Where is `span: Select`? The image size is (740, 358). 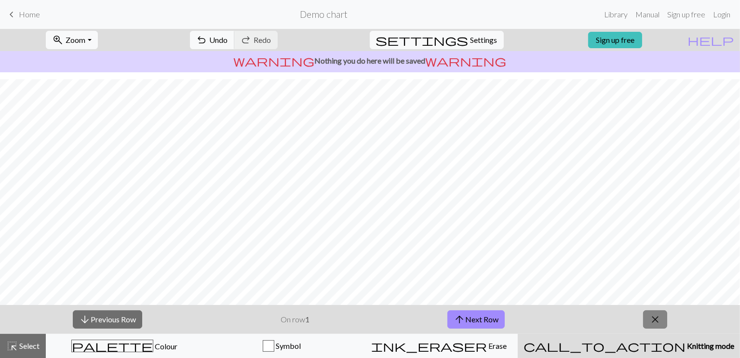
span: Select is located at coordinates (28, 346).